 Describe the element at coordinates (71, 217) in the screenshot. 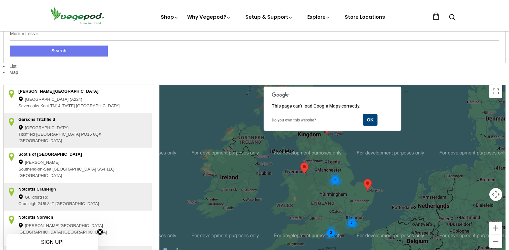

I see `div: Notcutts Norwich` at that location.